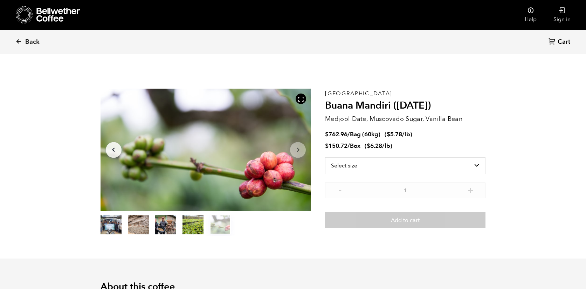 The height and width of the screenshot is (289, 586). What do you see at coordinates (564, 42) in the screenshot?
I see `span: Cart` at bounding box center [564, 42].